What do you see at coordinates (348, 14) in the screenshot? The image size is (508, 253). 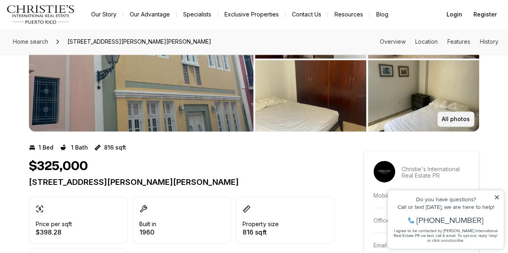 I see `a: Resources` at bounding box center [348, 14].